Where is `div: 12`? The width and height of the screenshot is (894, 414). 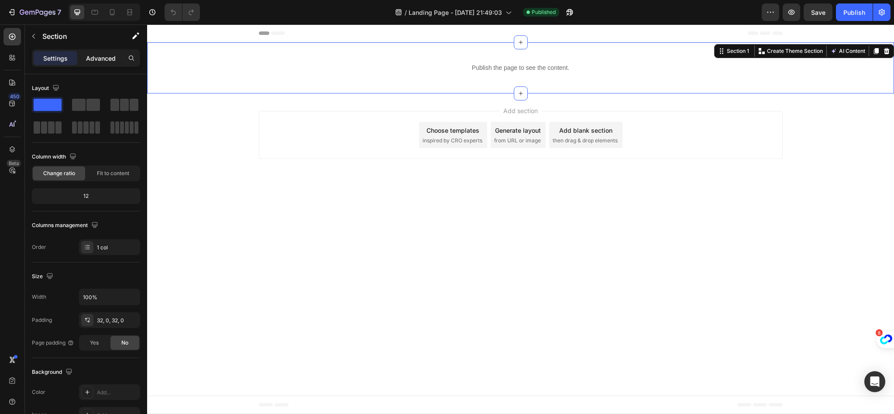 div: 12 is located at coordinates (86, 196).